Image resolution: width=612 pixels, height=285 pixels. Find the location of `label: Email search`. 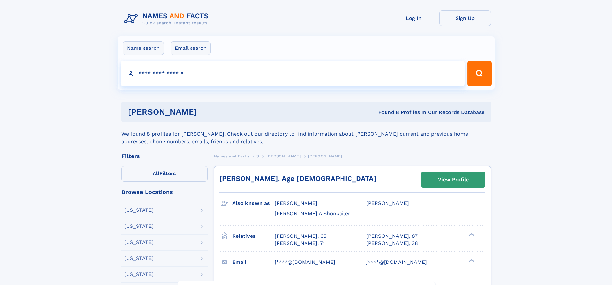

label: Email search is located at coordinates (190, 48).